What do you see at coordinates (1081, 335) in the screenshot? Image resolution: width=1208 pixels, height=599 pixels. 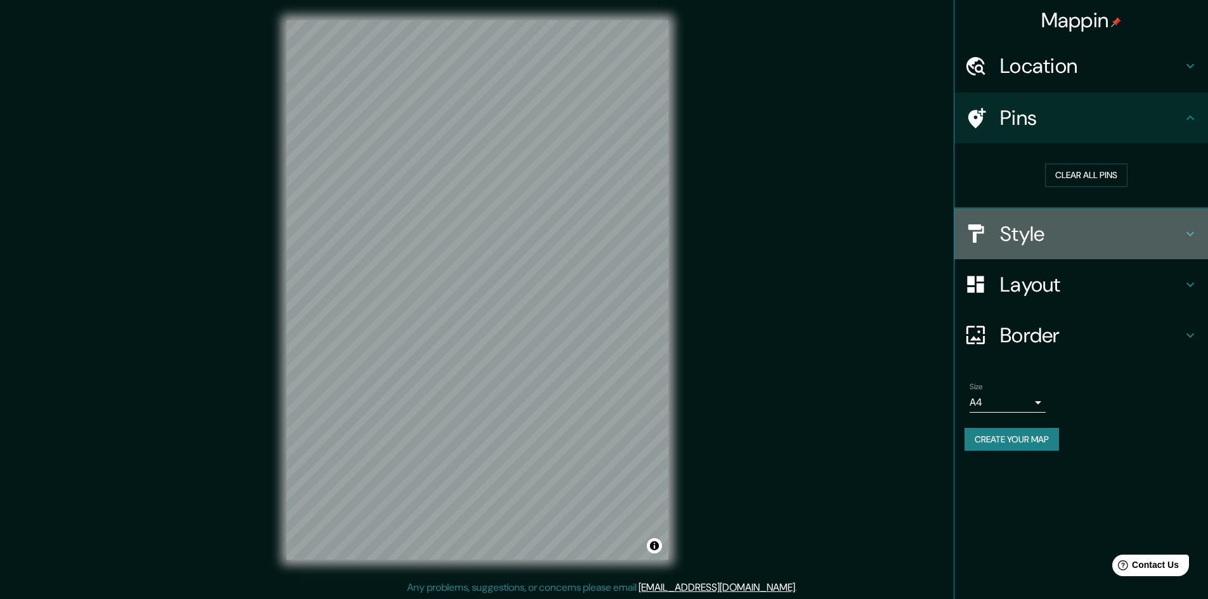 I see `div: Border` at bounding box center [1081, 335].